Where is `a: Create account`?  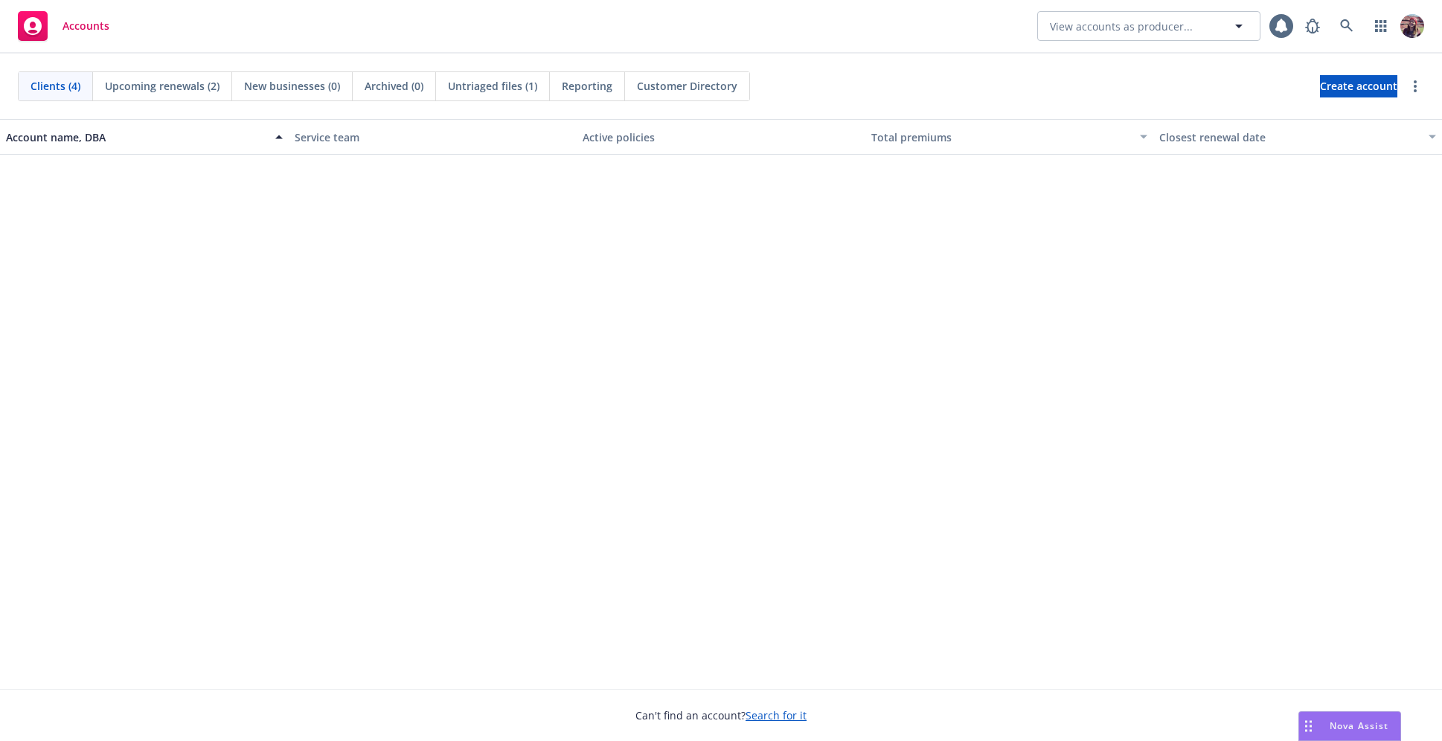
a: Create account is located at coordinates (1359, 86).